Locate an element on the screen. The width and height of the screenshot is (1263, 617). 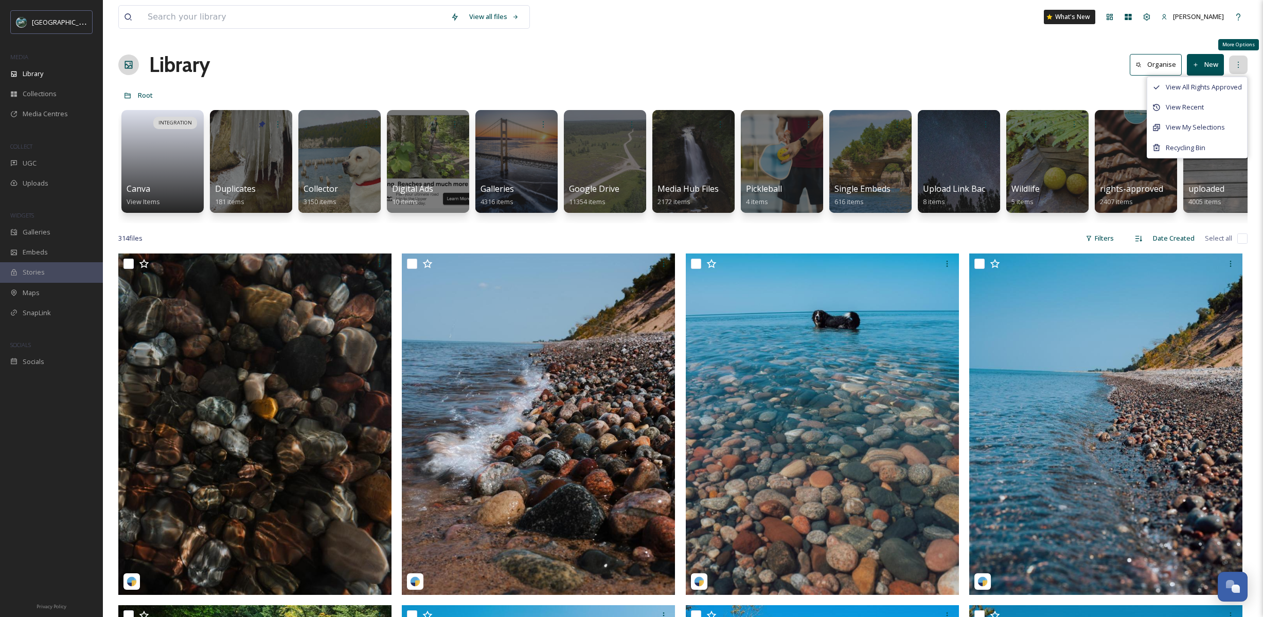
a: rights-approved2407 items is located at coordinates (1131, 195).